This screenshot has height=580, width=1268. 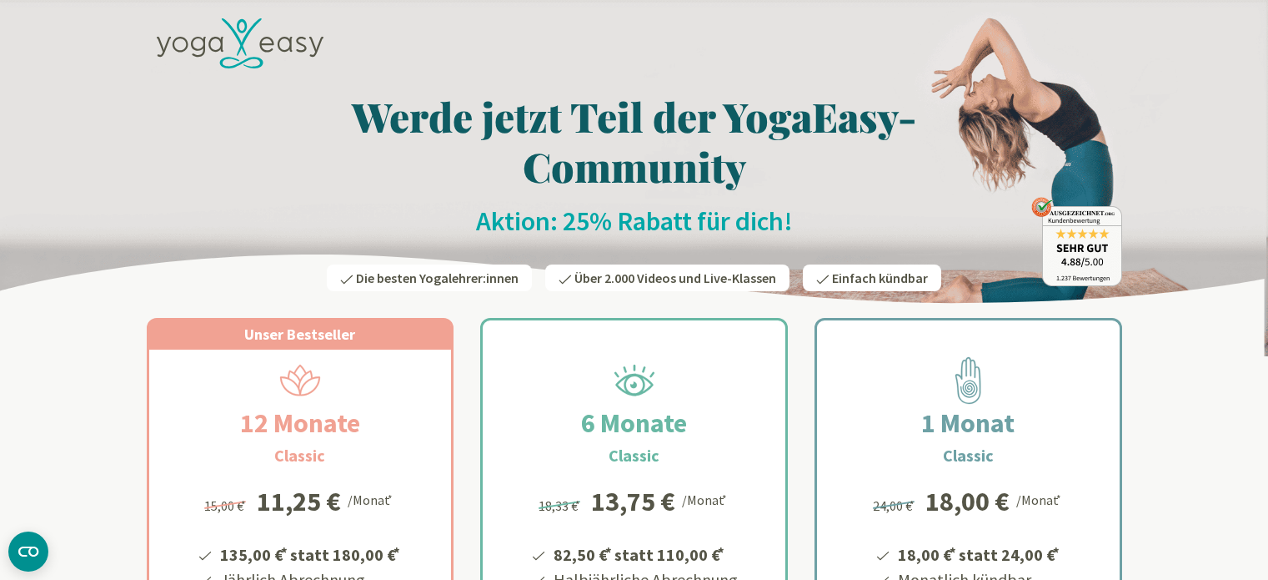 I want to click on button: CMP-Widget öffnen, so click(x=28, y=551).